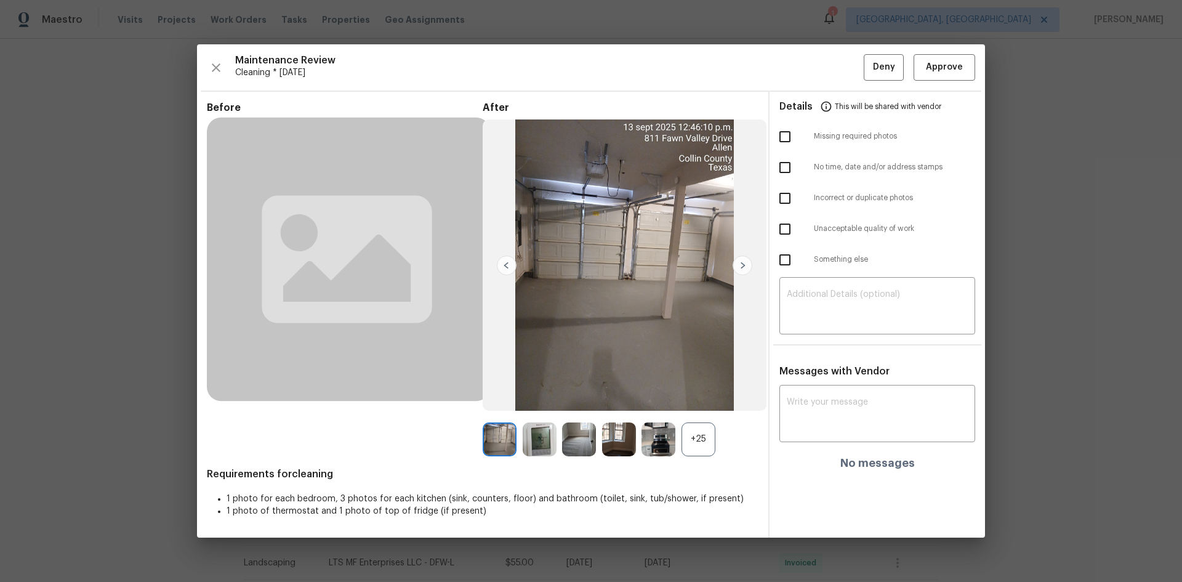 The width and height of the screenshot is (1182, 582). Describe the element at coordinates (796, 107) in the screenshot. I see `span: Details` at that location.